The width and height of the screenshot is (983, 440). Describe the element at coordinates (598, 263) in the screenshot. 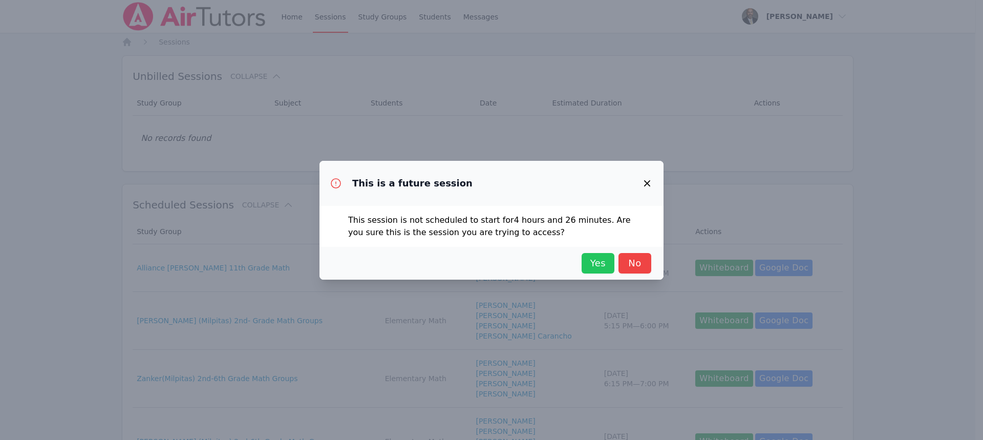

I see `button: Yes` at that location.